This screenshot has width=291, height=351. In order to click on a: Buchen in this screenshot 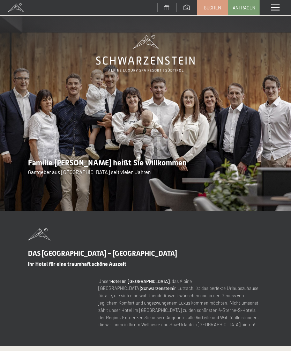, I will do `click(213, 8)`.